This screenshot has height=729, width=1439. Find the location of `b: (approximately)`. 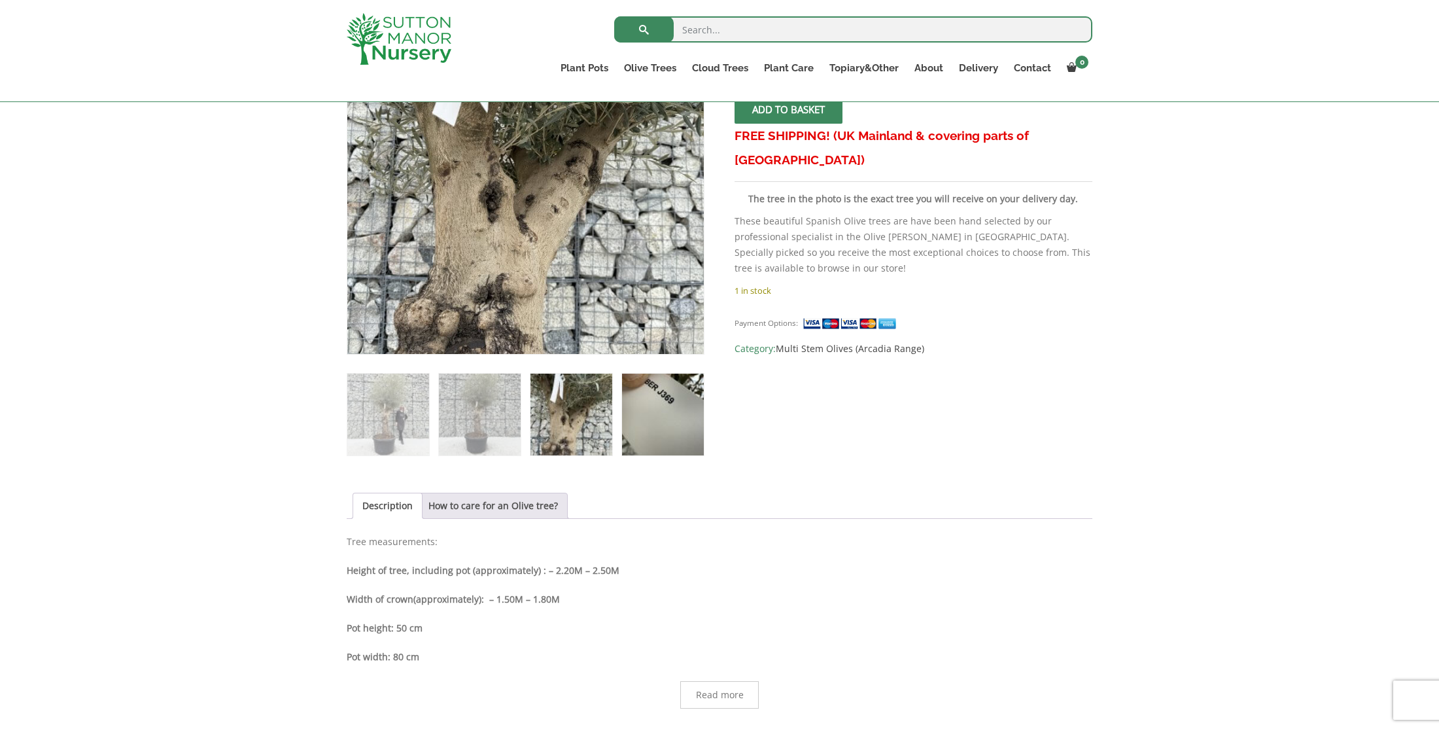

b: (approximately) is located at coordinates (447, 598).